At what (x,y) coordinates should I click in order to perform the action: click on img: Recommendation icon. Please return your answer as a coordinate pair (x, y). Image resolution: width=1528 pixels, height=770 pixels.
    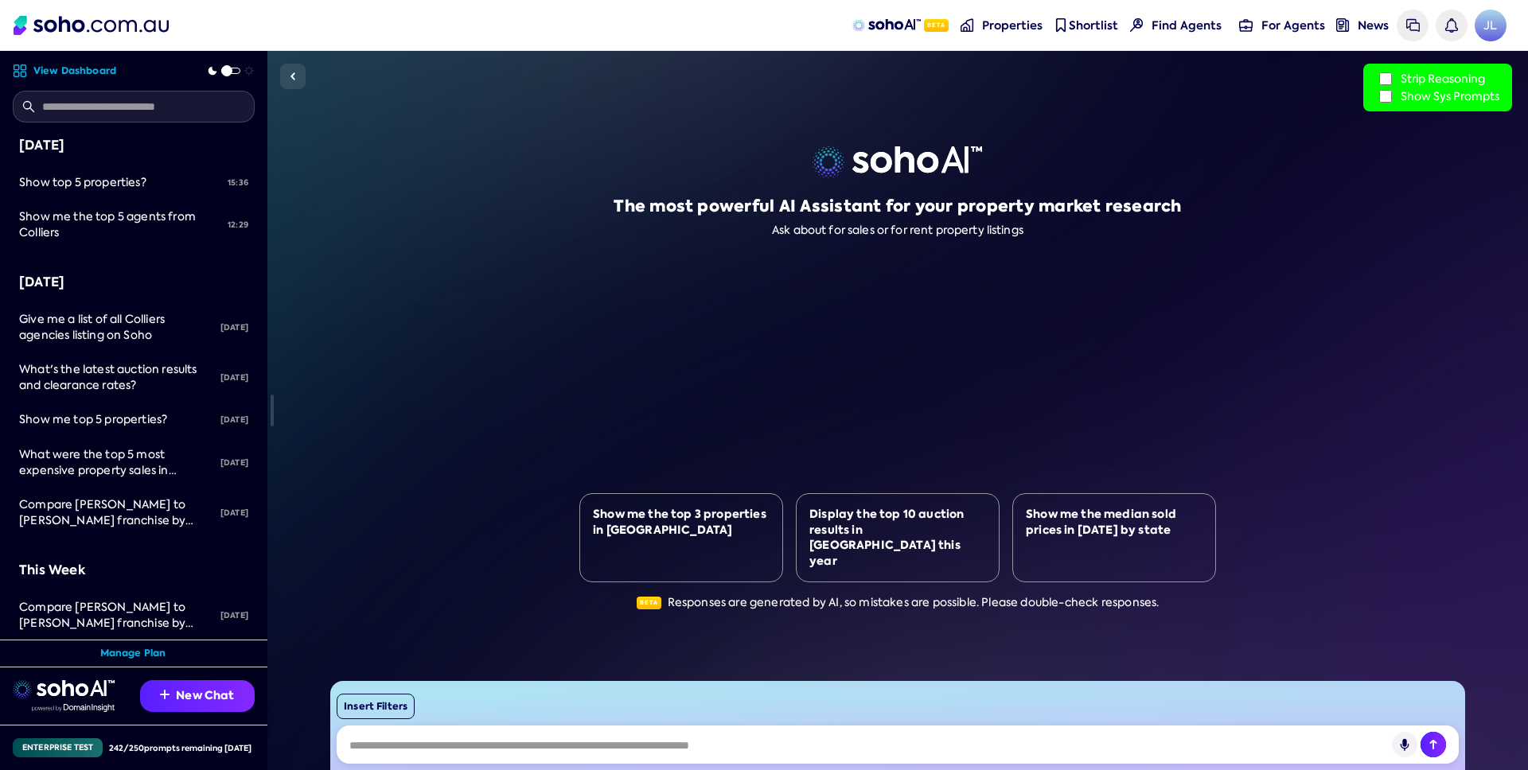
    Looking at the image, I should click on (165, 695).